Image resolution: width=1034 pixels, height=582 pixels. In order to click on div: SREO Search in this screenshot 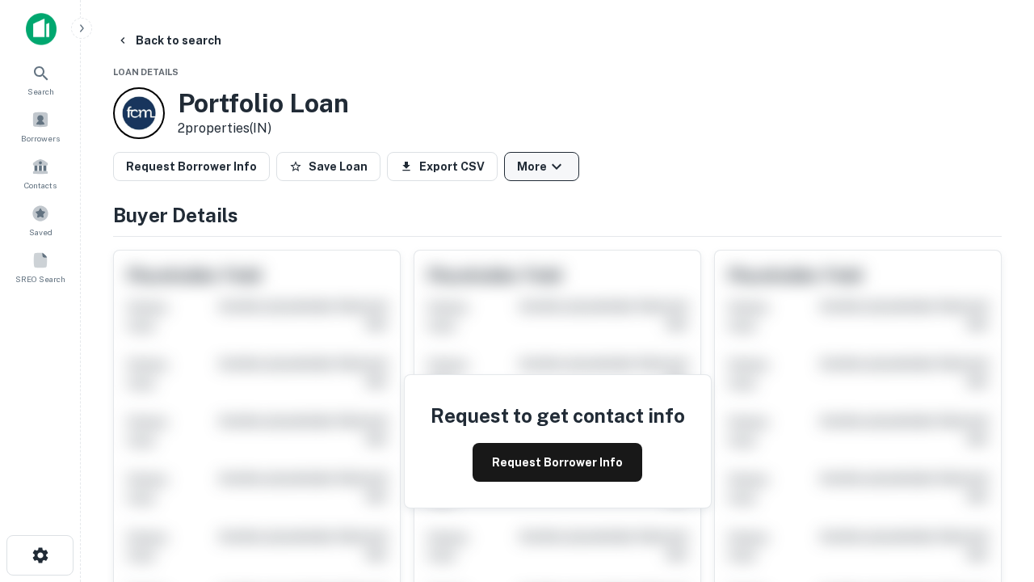, I will do `click(40, 267)`.